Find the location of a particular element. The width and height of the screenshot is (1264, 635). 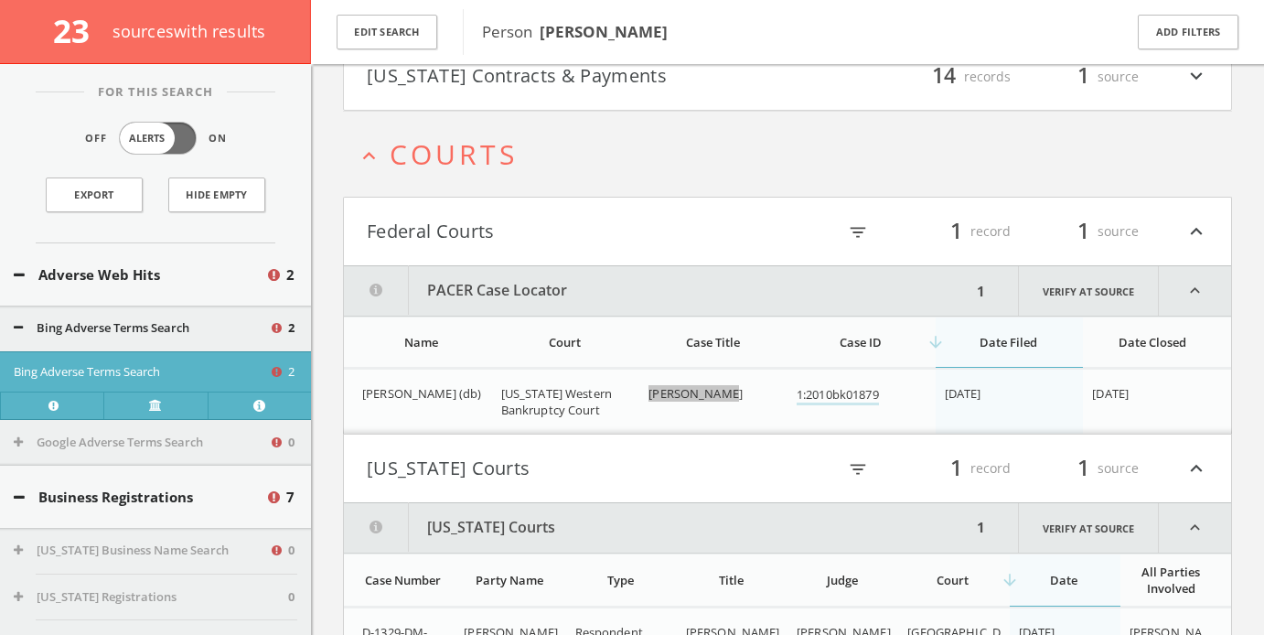

button: Google Adverse Terms Search is located at coordinates (141, 443).